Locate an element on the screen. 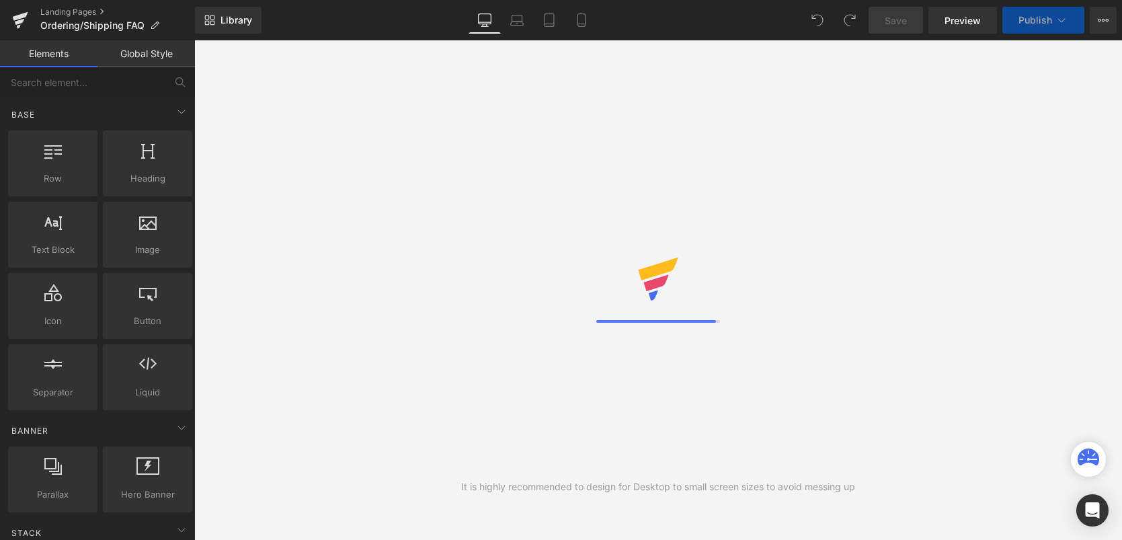 The image size is (1122, 540). a: Laptop is located at coordinates (517, 20).